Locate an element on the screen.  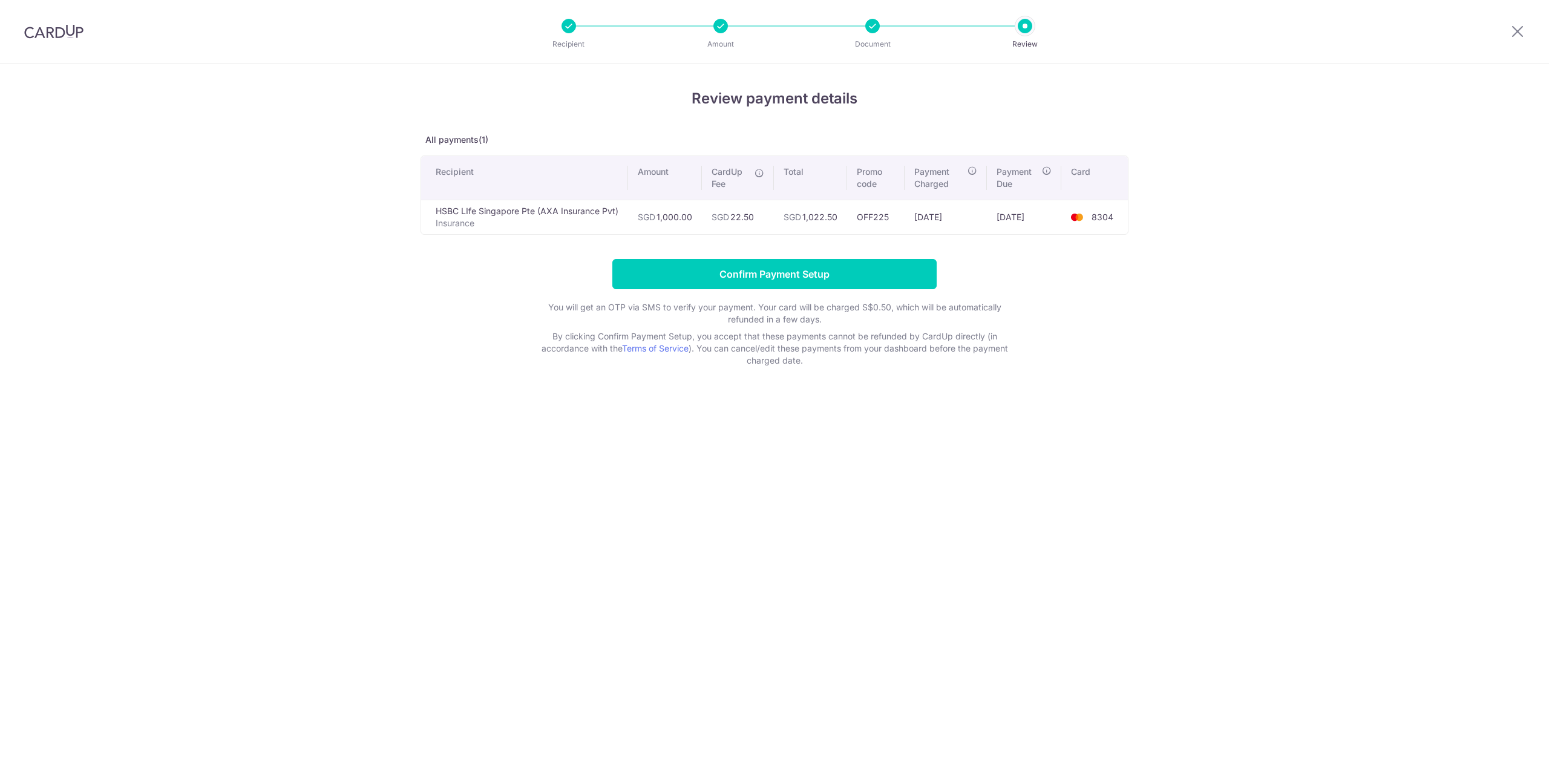
td: 1,000.00 is located at coordinates (665, 217).